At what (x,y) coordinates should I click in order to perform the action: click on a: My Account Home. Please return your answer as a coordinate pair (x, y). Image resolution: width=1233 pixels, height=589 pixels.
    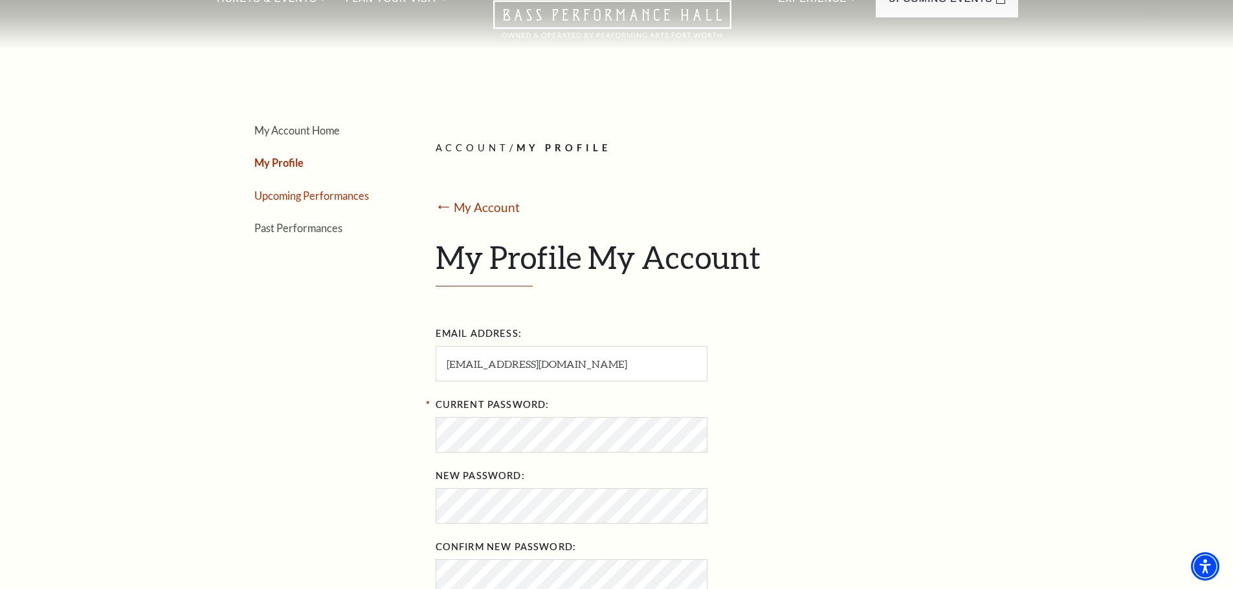
    Looking at the image, I should click on (297, 130).